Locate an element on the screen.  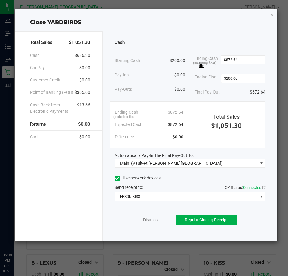
span: Send receipt to: is located at coordinates (129, 187).